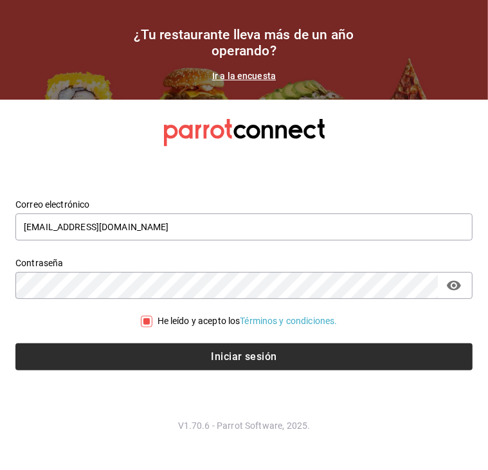  Describe the element at coordinates (247, 321) in the screenshot. I see `div: He leído y acepto los` at that location.